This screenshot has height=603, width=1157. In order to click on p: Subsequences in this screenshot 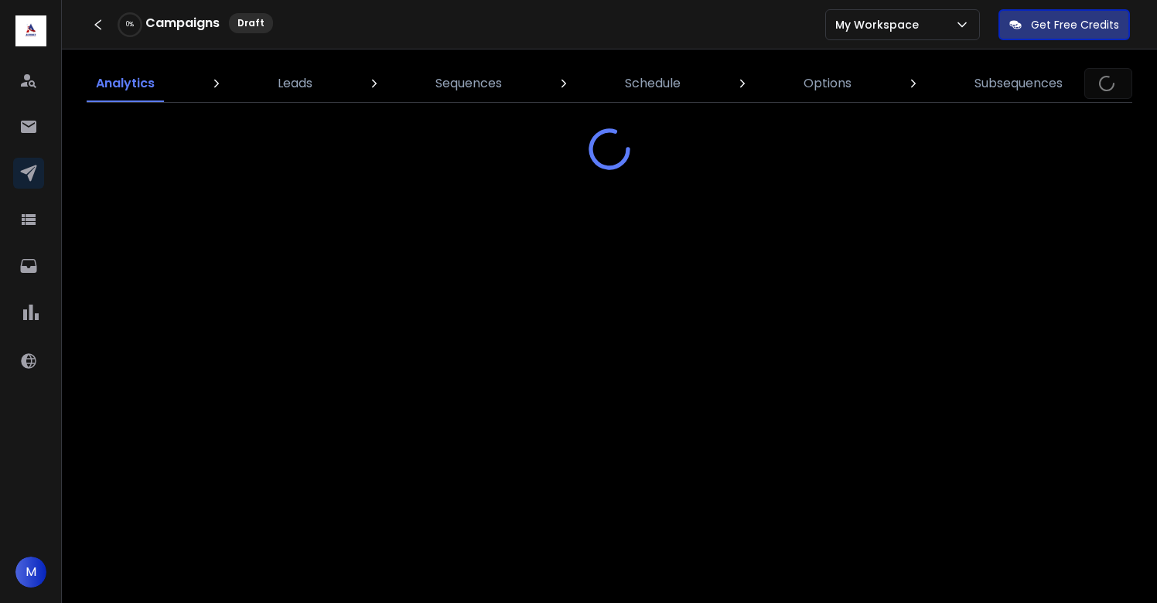, I will do `click(1018, 84)`.